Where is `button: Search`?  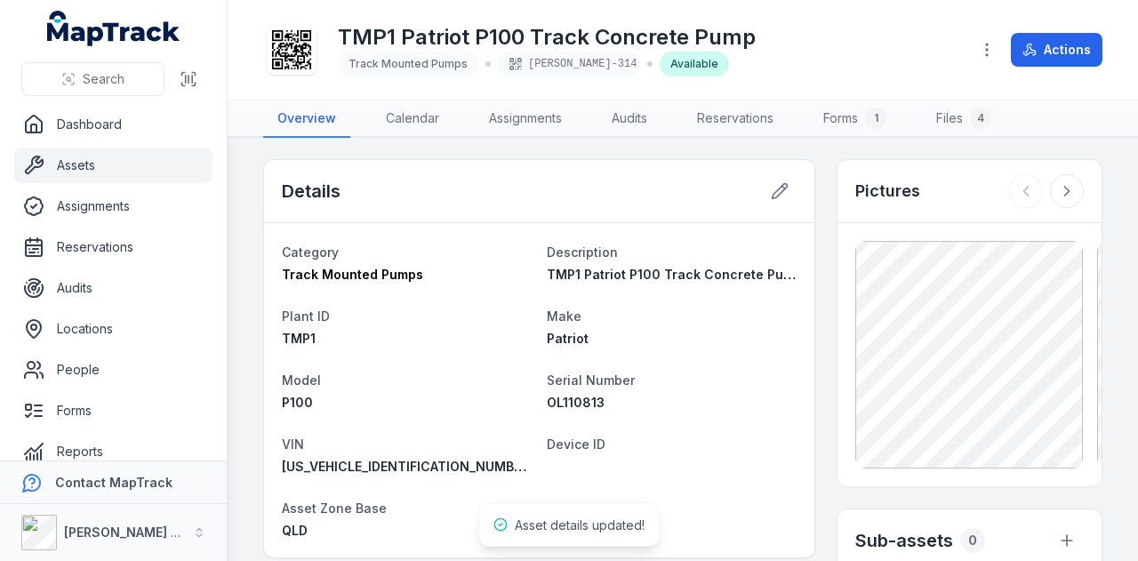 button: Search is located at coordinates (92, 79).